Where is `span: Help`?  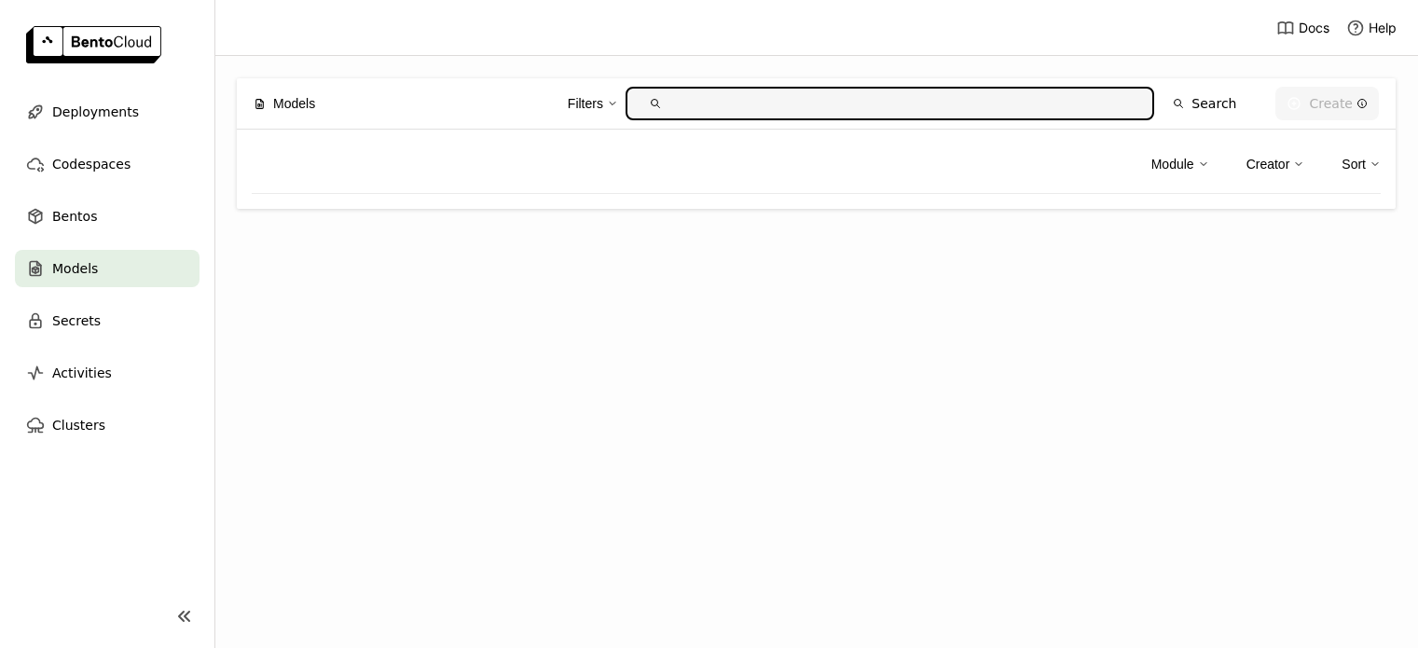
span: Help is located at coordinates (1383, 28).